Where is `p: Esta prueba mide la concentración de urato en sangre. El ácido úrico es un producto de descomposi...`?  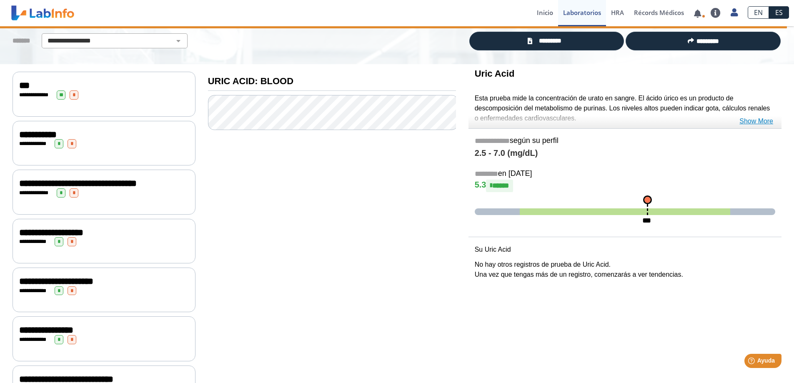 p: Esta prueba mide la concentración de urato en sangre. El ácido úrico es un producto de descomposi... is located at coordinates (625, 108).